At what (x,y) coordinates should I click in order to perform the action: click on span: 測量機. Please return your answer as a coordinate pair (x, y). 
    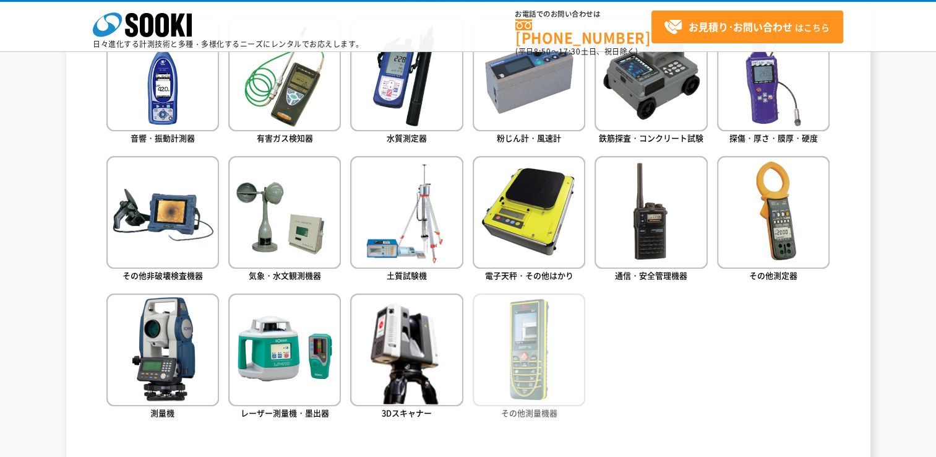
    Looking at the image, I should click on (162, 412).